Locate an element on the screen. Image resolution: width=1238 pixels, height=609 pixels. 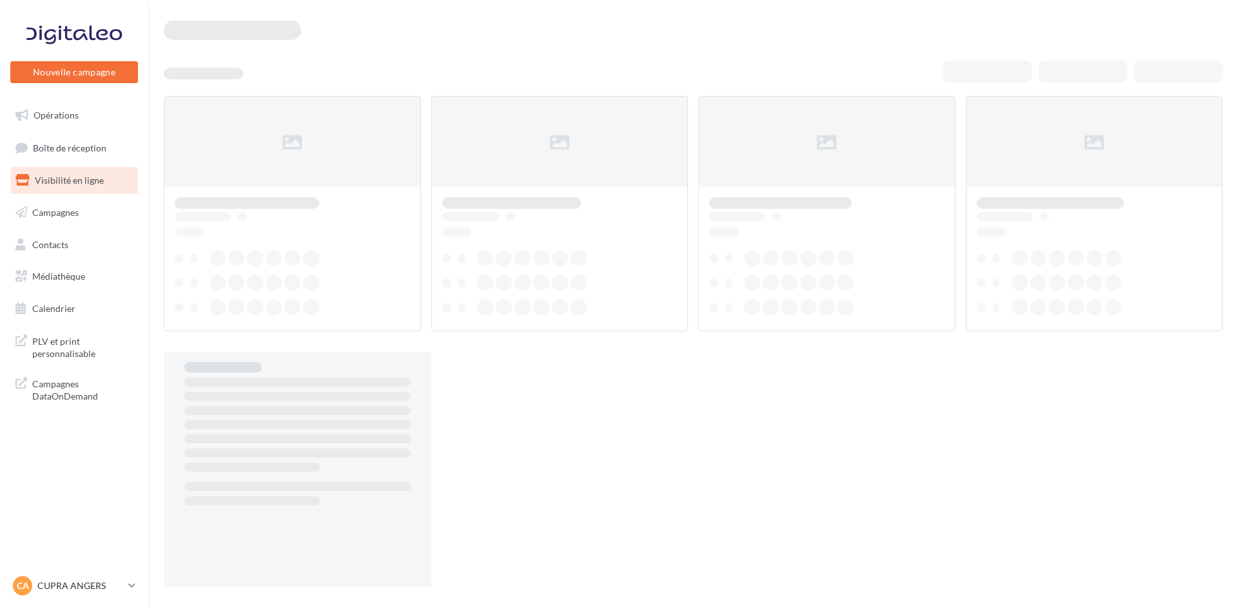
a: PLV et print personnalisable is located at coordinates (74, 346).